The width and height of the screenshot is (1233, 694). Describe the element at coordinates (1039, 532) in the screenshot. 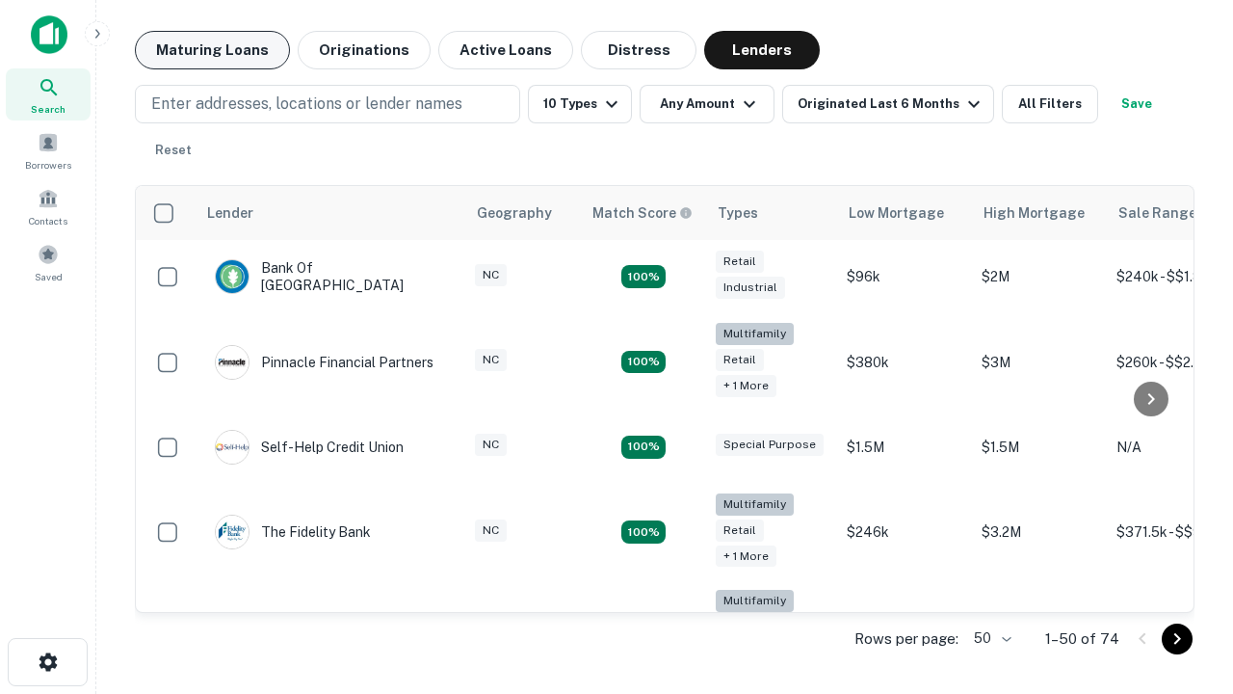

I see `td: $3.2M` at that location.